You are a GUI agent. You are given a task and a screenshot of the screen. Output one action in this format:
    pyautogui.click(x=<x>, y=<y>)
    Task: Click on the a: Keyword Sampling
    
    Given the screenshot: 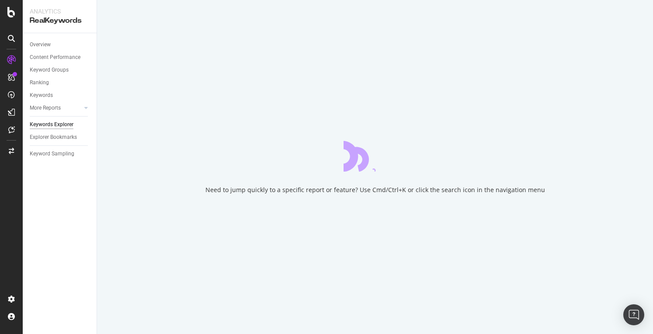 What is the action you would take?
    pyautogui.click(x=60, y=154)
    